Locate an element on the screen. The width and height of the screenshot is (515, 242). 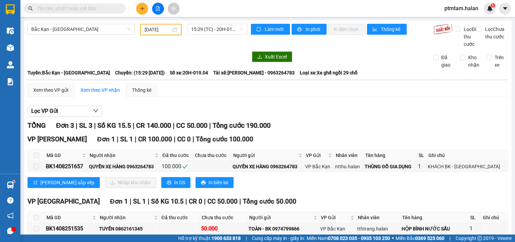
div: 50.000 is located at coordinates (224, 228).